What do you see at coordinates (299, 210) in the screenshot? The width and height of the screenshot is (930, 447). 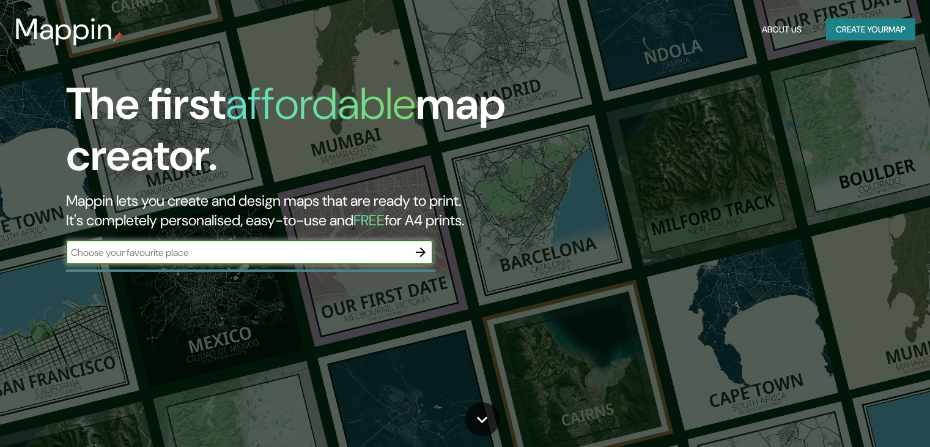 I see `h2: Mappin lets you create and design maps that are ready to print. It's completely personalised, eas...` at bounding box center [299, 210].